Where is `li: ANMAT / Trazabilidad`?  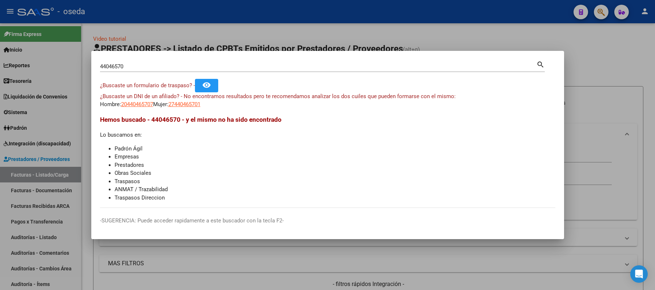
li: ANMAT / Trazabilidad is located at coordinates (335, 189).